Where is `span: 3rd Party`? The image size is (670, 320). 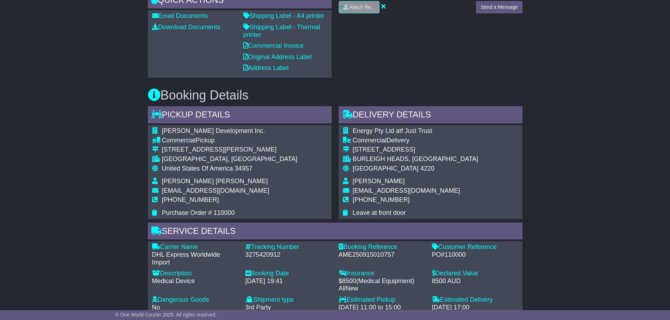
span: 3rd Party is located at coordinates (258, 308).